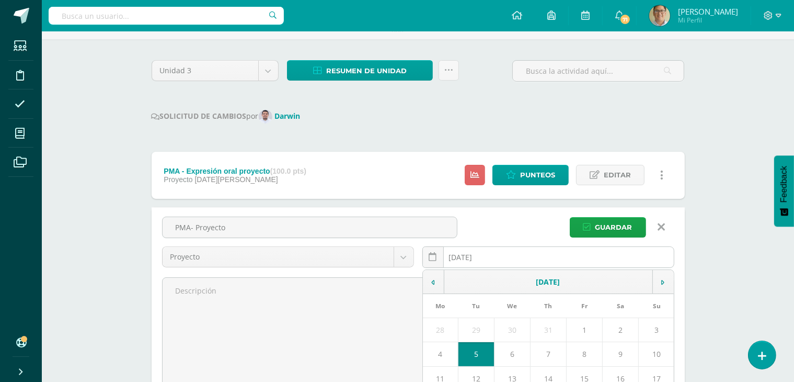 The height and width of the screenshot is (382, 794). I want to click on td: 29, so click(476, 330).